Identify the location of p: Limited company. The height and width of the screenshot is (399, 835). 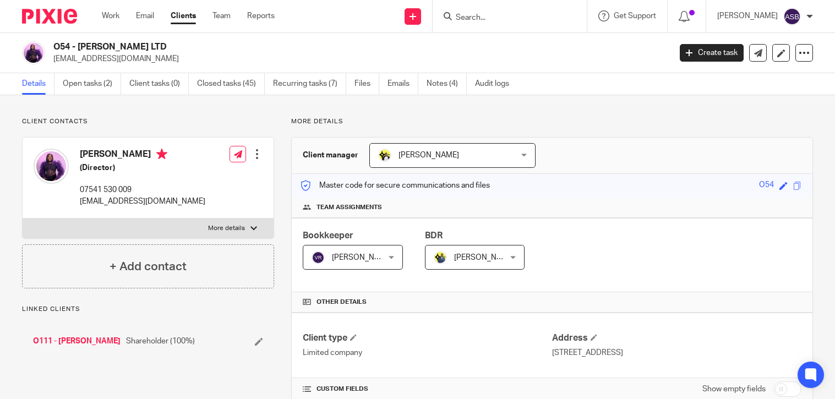
(427, 353).